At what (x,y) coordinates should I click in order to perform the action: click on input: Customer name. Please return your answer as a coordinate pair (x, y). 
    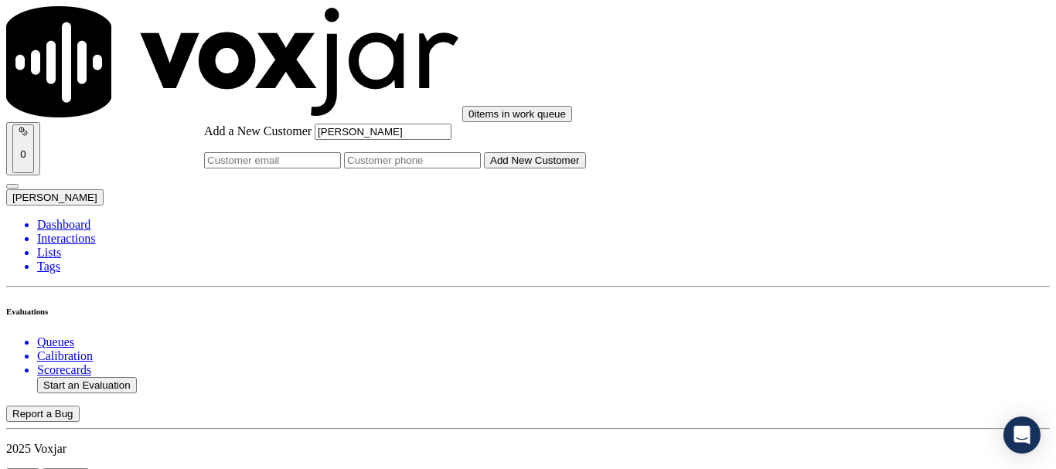
    Looking at the image, I should click on (383, 131).